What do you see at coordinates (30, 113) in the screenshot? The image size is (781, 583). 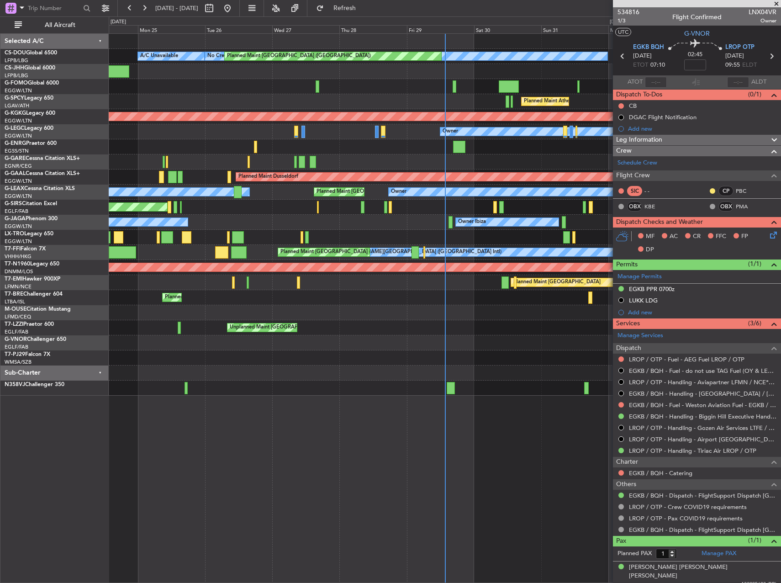 I see `a: G-KGKGLegacy 600` at bounding box center [30, 113].